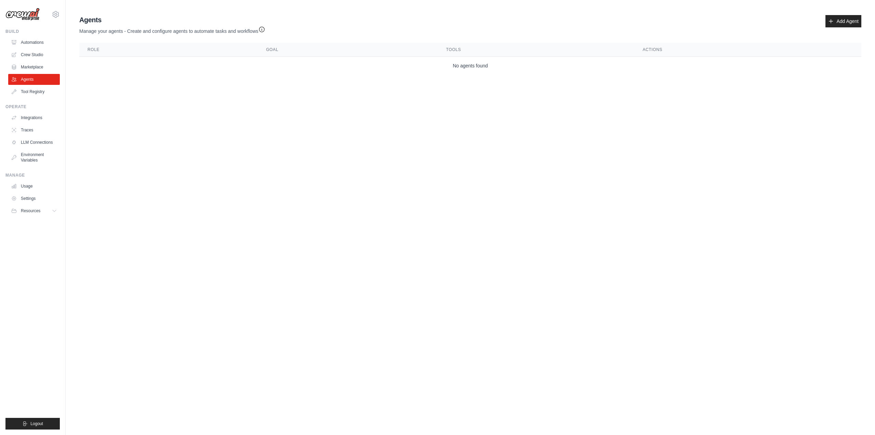 The width and height of the screenshot is (875, 435). I want to click on th: Actions, so click(748, 50).